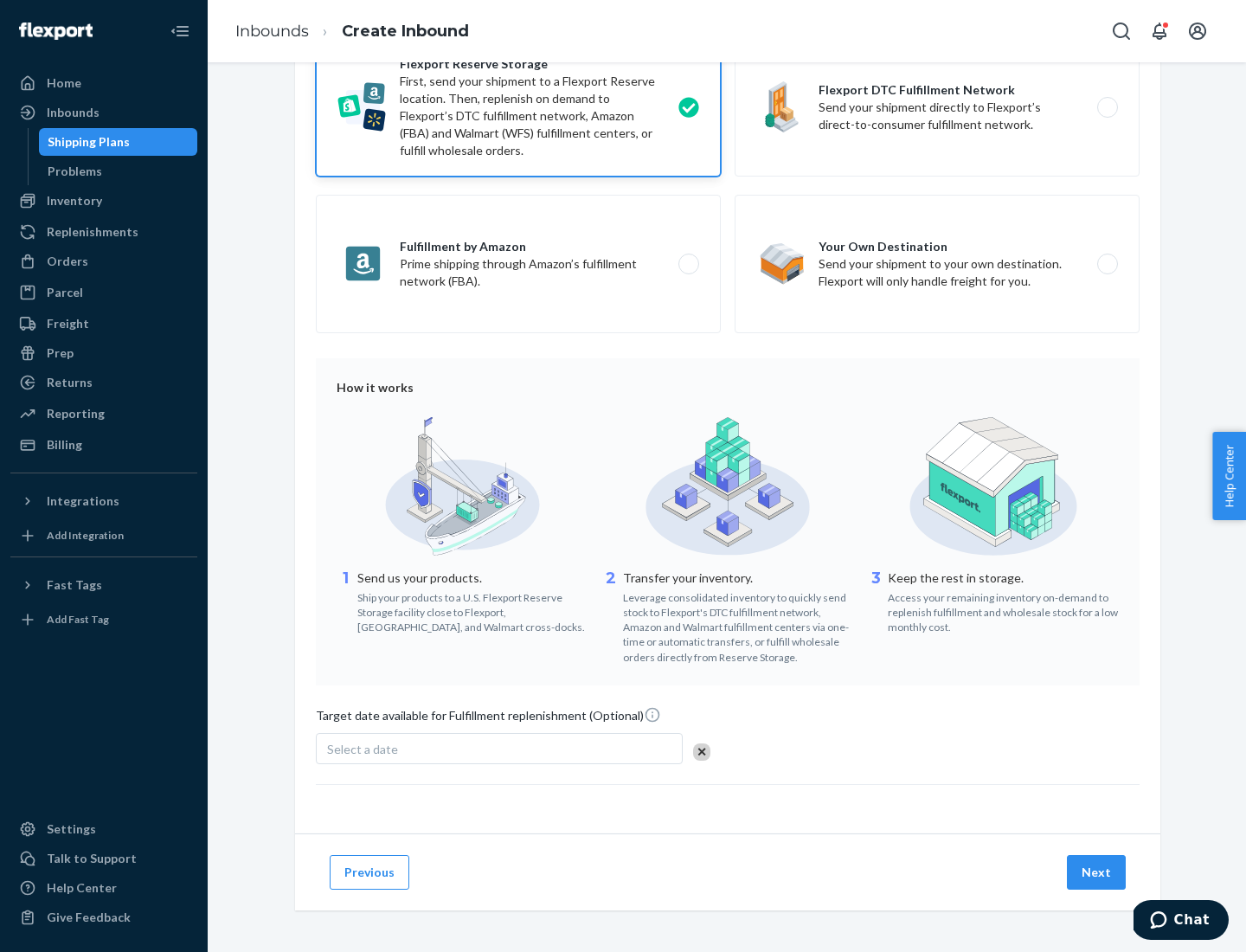 Image resolution: width=1246 pixels, height=952 pixels. Describe the element at coordinates (58, 20) in the screenshot. I see `span: Chat` at that location.